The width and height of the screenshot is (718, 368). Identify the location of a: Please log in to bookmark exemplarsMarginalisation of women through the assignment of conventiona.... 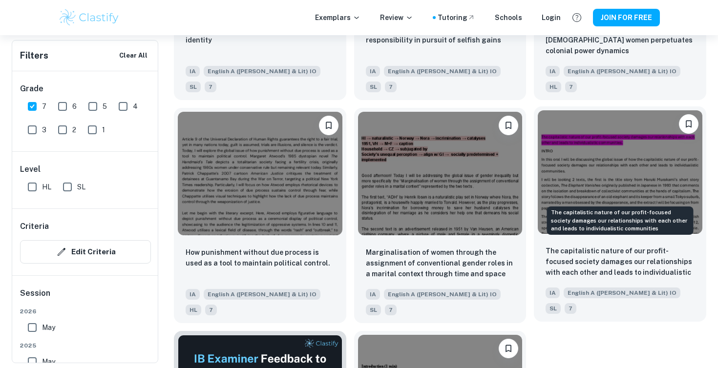
(440, 215).